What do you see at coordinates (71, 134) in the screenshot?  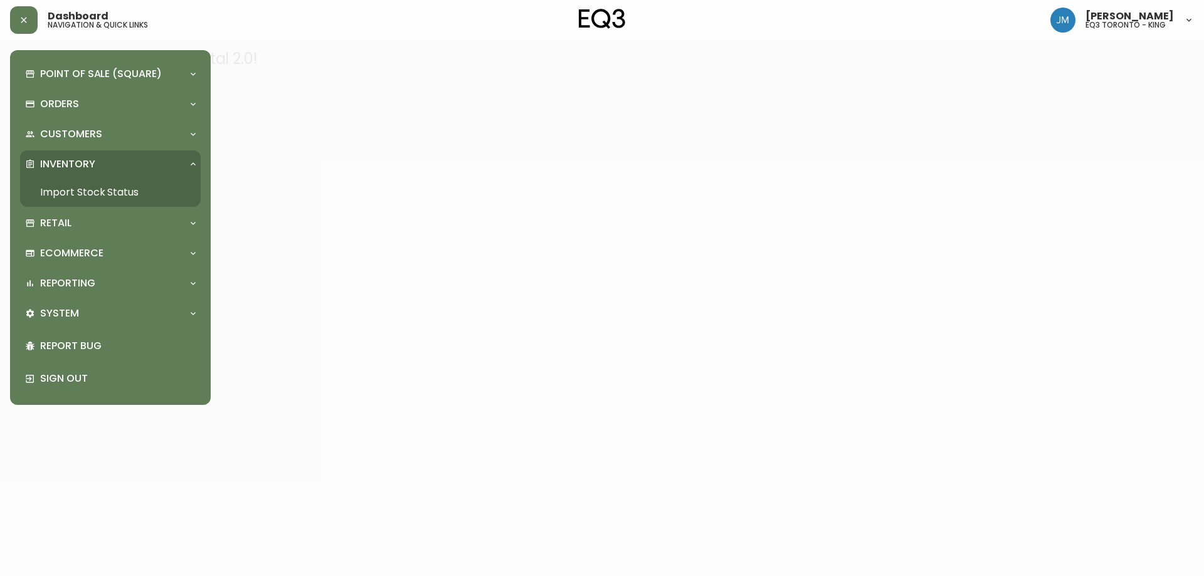 I see `p: Customers` at bounding box center [71, 134].